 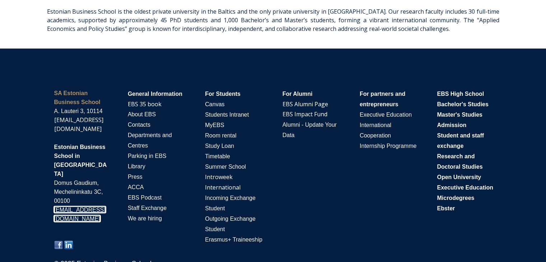 What do you see at coordinates (460, 94) in the screenshot?
I see `a: EBS High School` at bounding box center [460, 94].